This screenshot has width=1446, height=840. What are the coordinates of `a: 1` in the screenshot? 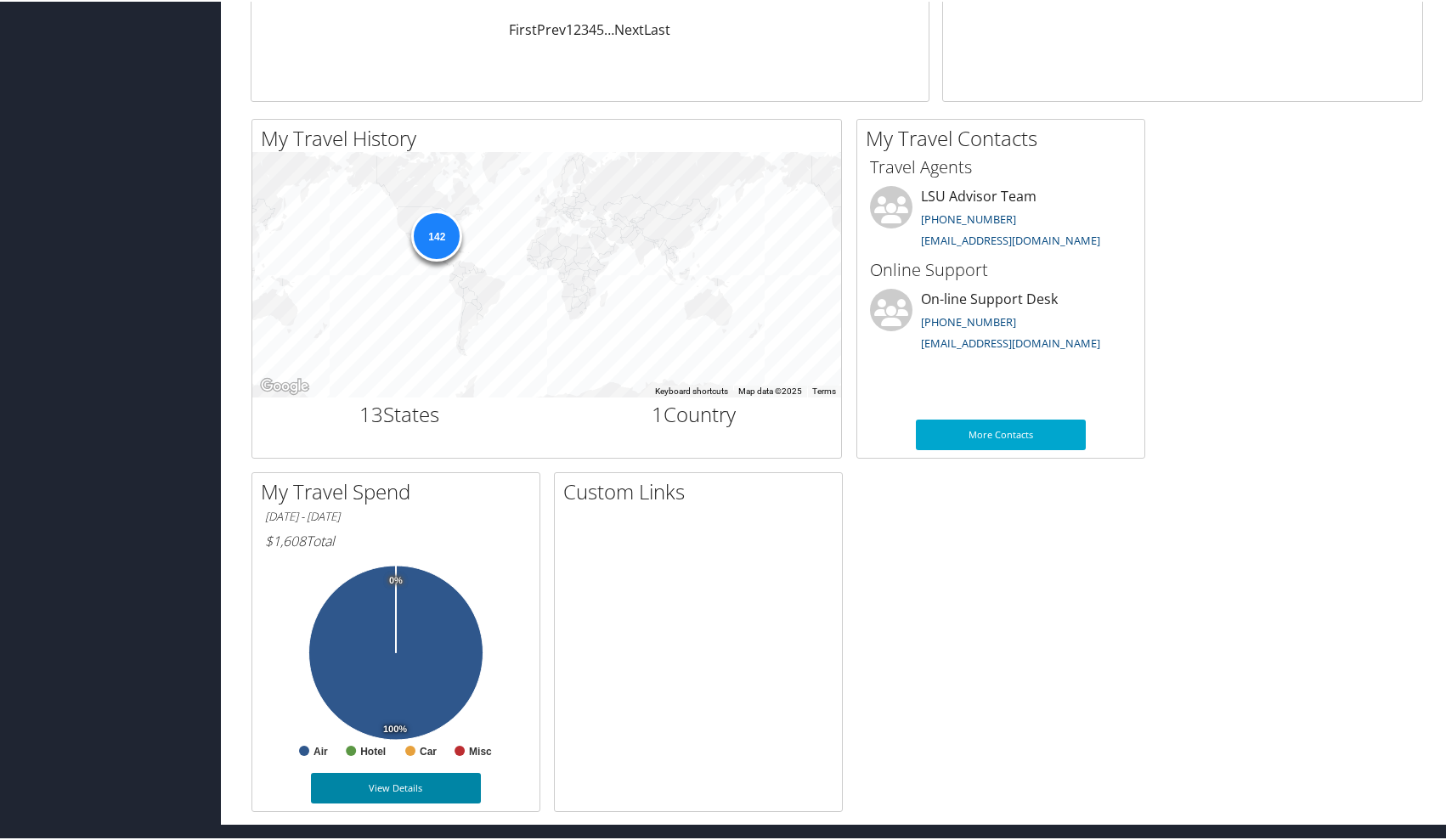 It's located at (569, 28).